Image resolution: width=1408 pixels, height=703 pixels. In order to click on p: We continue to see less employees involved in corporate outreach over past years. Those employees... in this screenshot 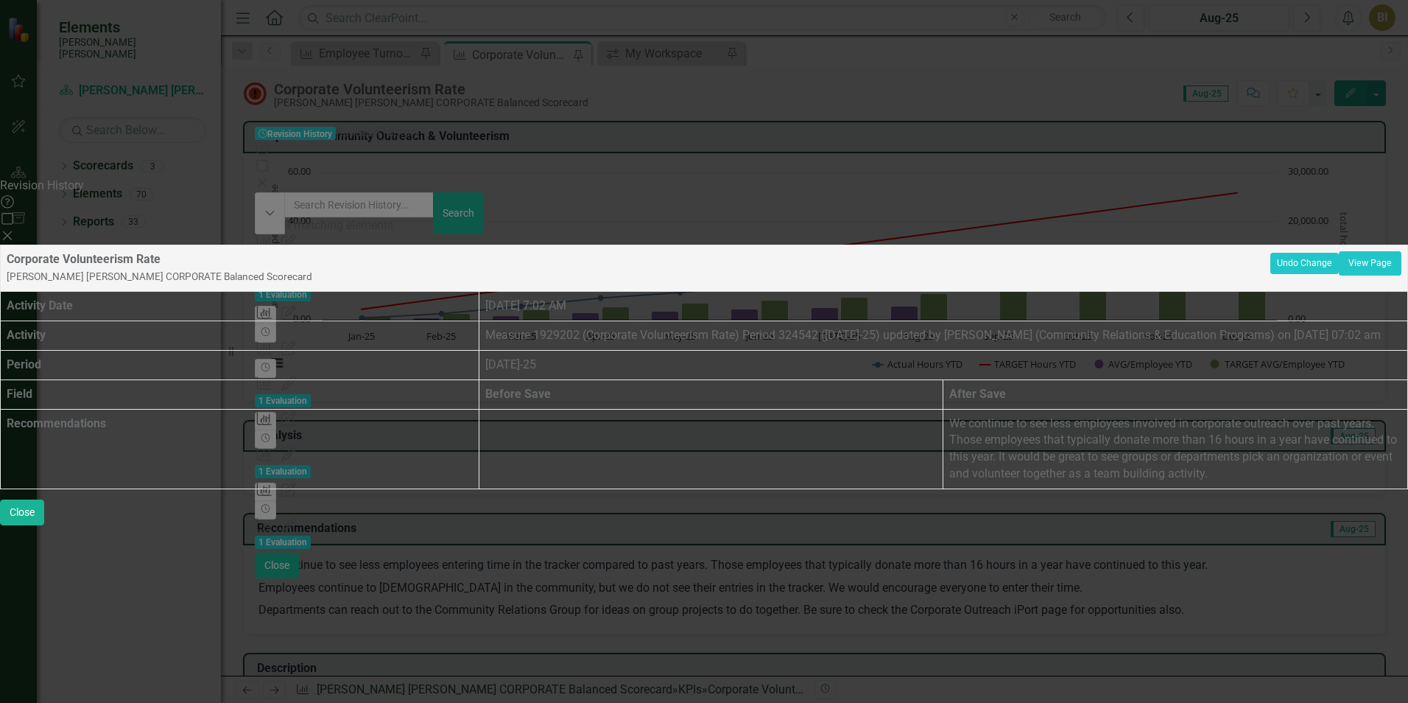, I will do `click(1176, 449)`.